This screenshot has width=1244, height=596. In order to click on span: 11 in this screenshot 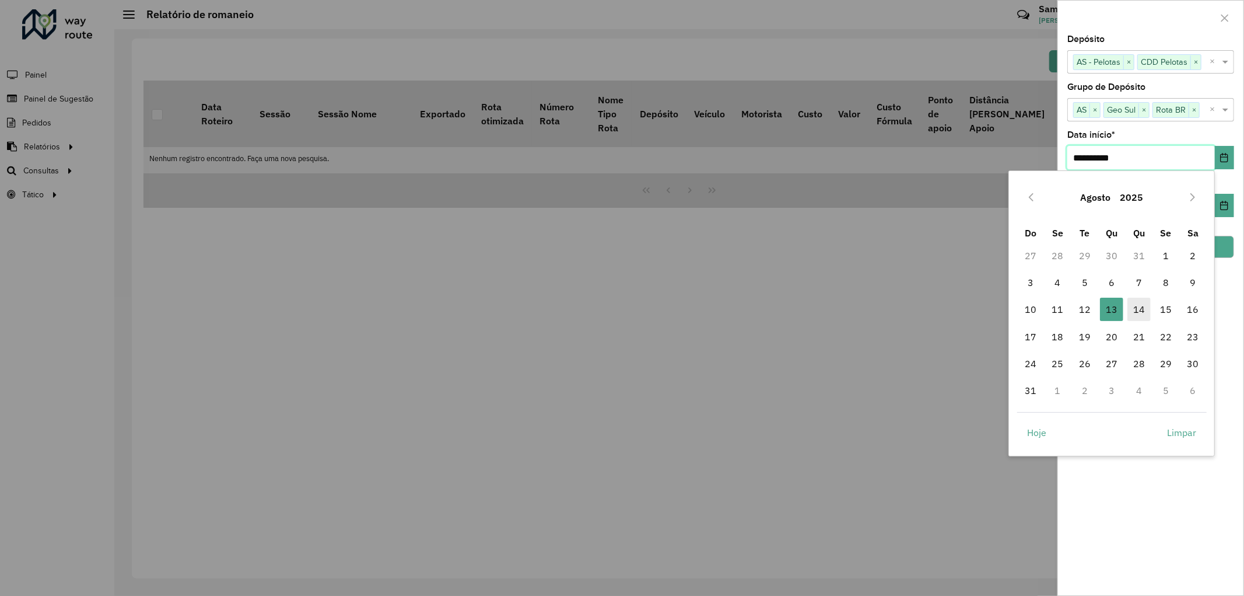, I will do `click(1058, 309)`.